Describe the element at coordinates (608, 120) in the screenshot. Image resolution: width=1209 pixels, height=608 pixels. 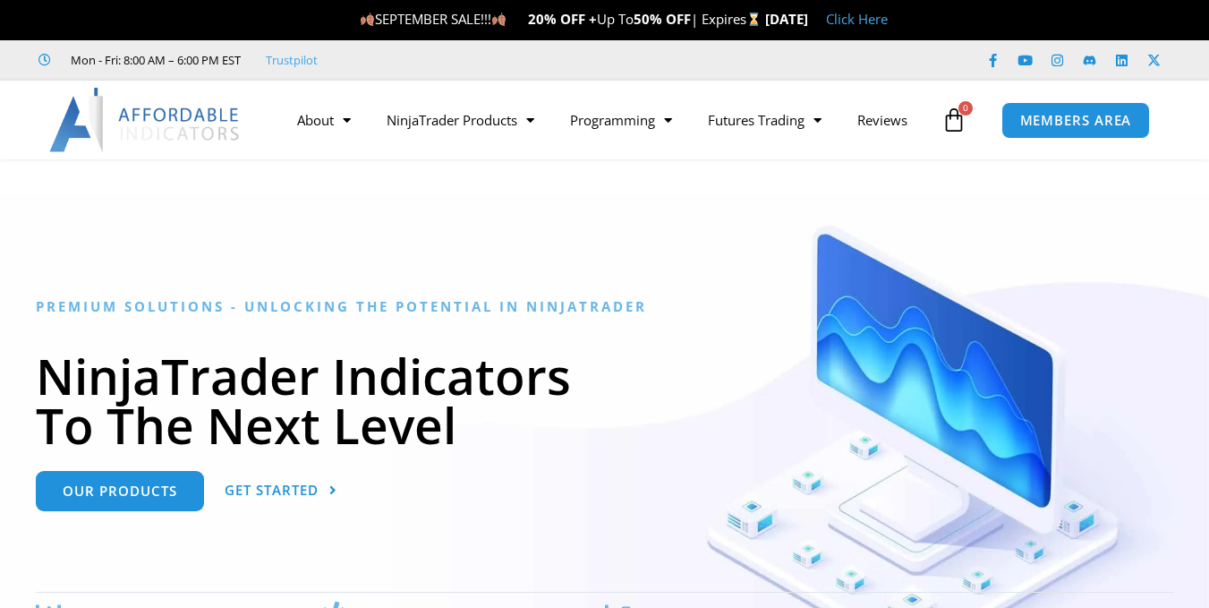
I see `nav: Menu` at that location.